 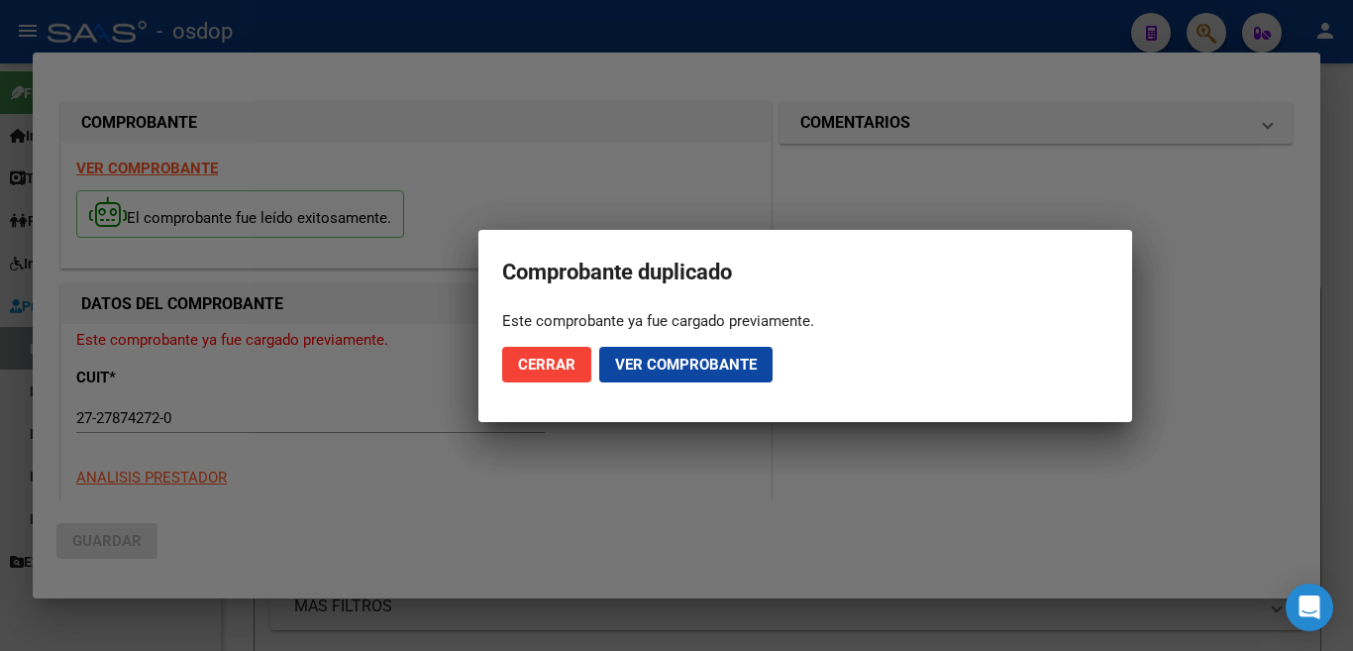 I want to click on span: Ver comprobante, so click(x=686, y=365).